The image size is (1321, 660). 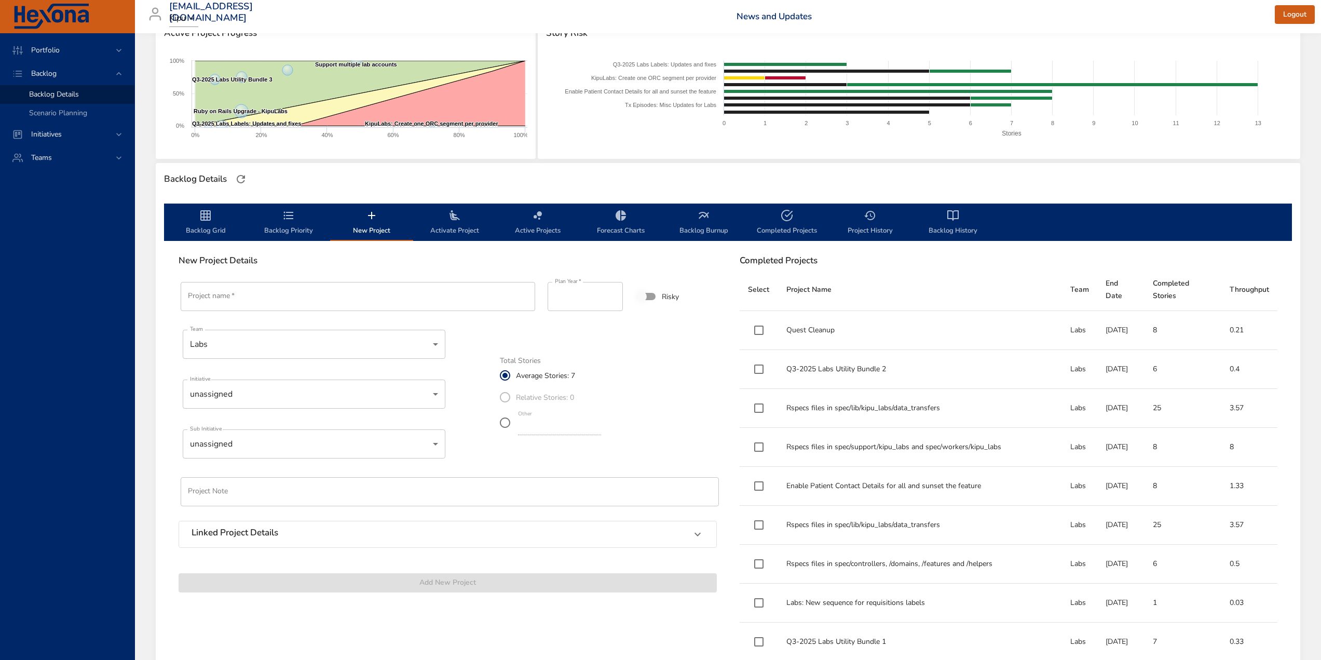 What do you see at coordinates (261, 135) in the screenshot?
I see `text: 20%` at bounding box center [261, 135].